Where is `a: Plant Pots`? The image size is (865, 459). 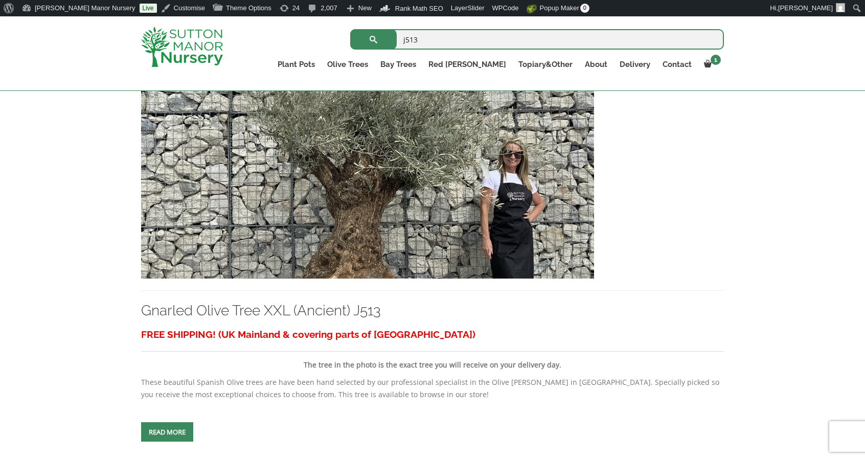
a: Plant Pots is located at coordinates (296, 64).